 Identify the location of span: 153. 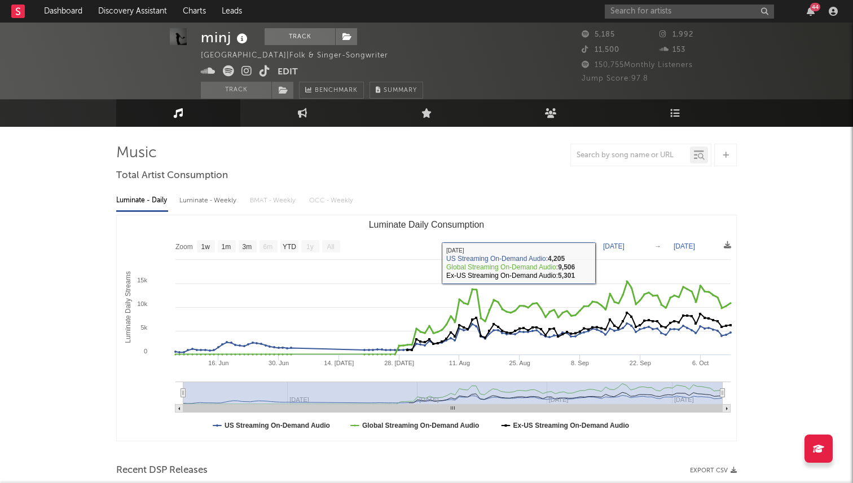
(672, 50).